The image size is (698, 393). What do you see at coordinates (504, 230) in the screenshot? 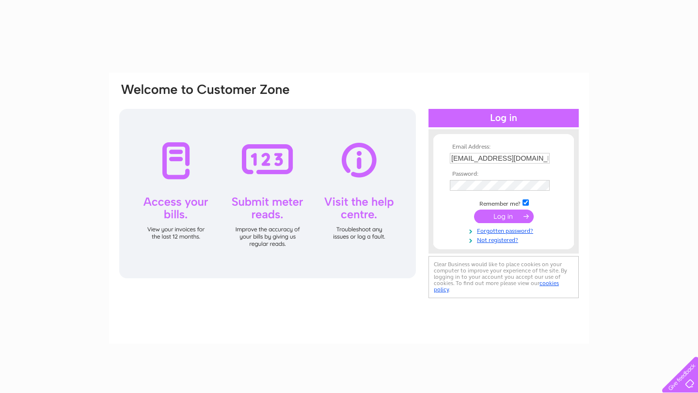
I see `a: Forgotten password?` at bounding box center [504, 230].